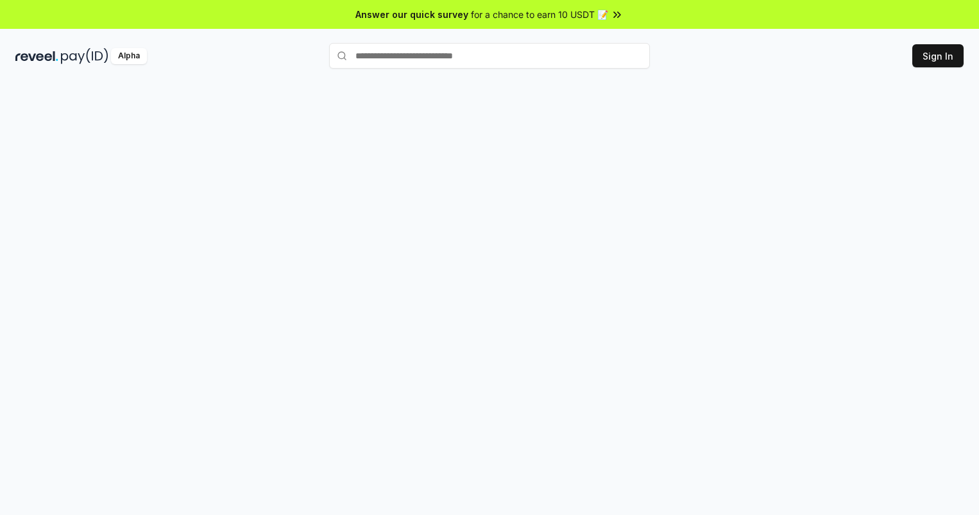 The width and height of the screenshot is (979, 515). I want to click on div: Alpha, so click(129, 56).